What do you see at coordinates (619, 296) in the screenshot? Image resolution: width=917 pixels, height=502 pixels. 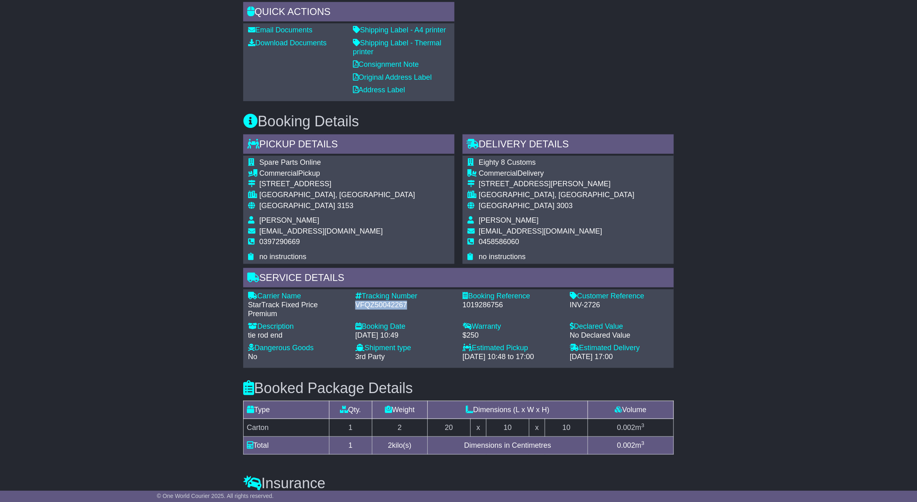 I see `div: Customer Reference` at bounding box center [619, 296].